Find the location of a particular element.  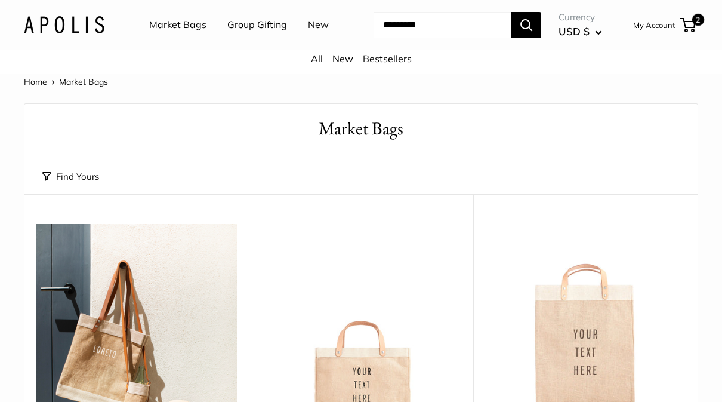

span: Currency is located at coordinates (580, 17).